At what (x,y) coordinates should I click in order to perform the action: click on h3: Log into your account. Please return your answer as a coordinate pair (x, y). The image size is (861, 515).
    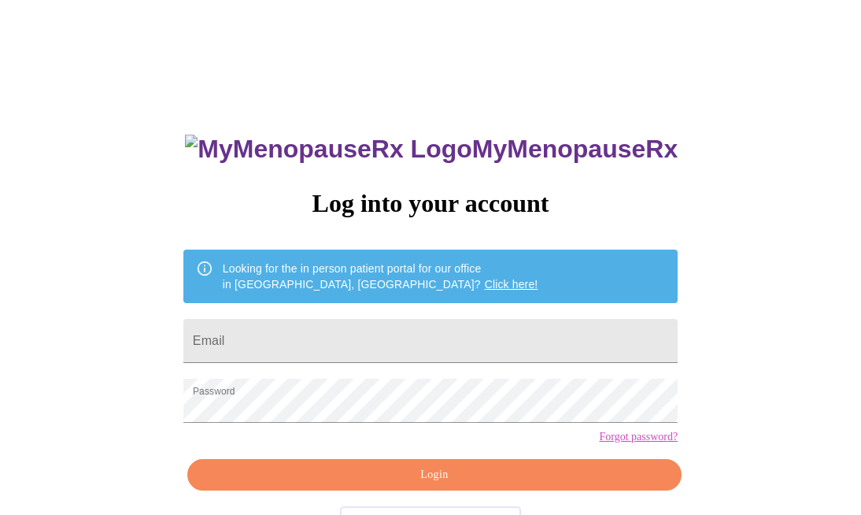
    Looking at the image, I should click on (431, 203).